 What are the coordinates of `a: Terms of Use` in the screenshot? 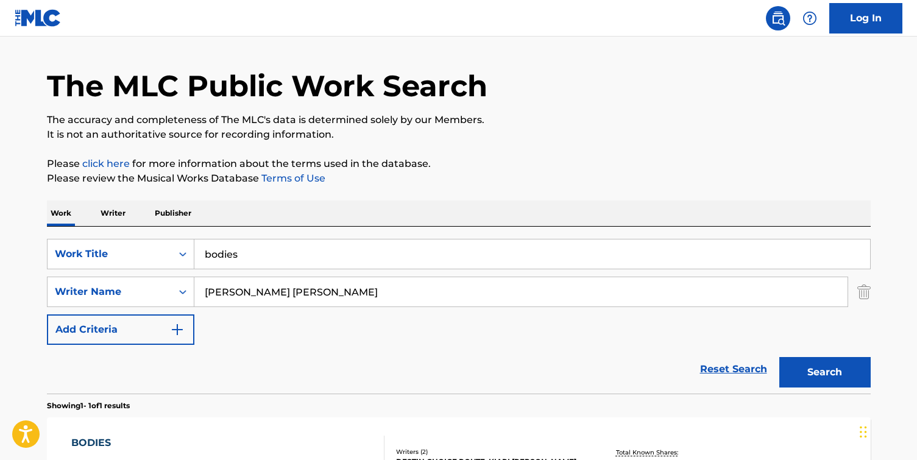 It's located at (292, 178).